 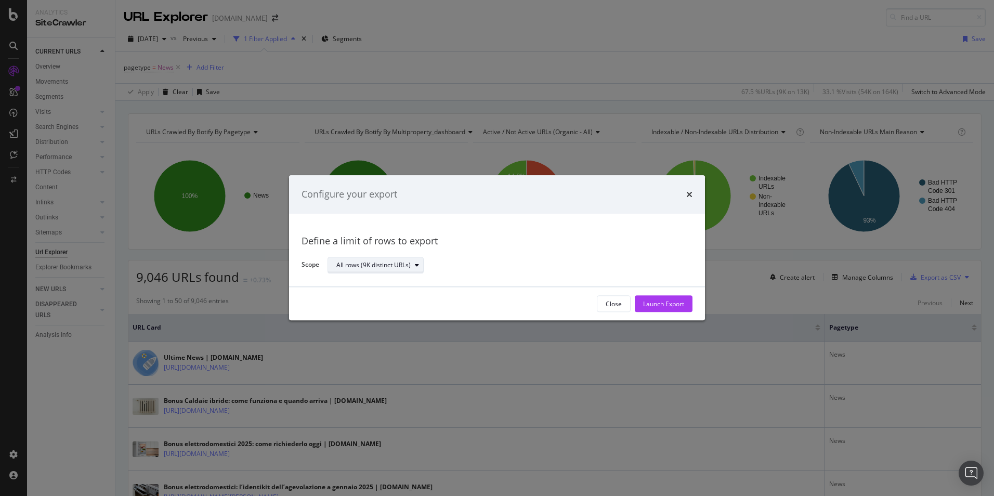 I want to click on div: Launch Export, so click(x=663, y=304).